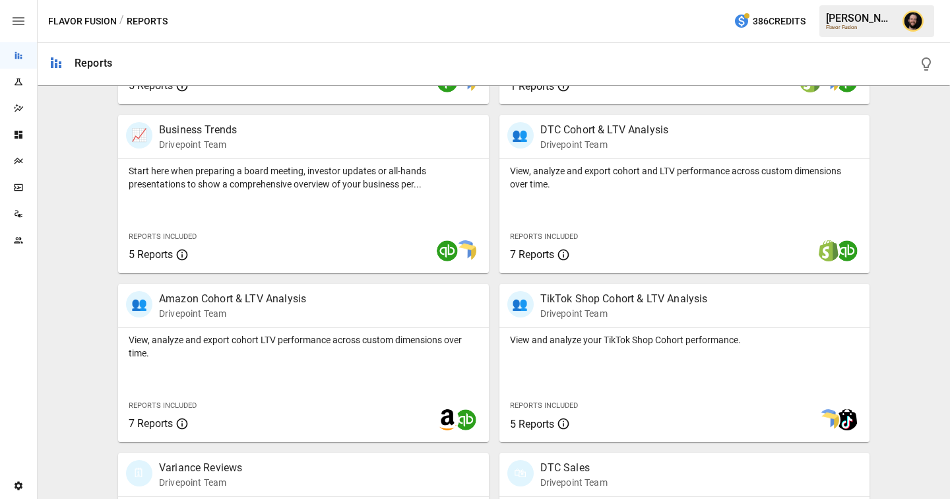 This screenshot has width=950, height=499. What do you see at coordinates (685, 177) in the screenshot?
I see `p: View, analyze and export cohort and LTV performance across custom dimensions over time.` at bounding box center [685, 177].